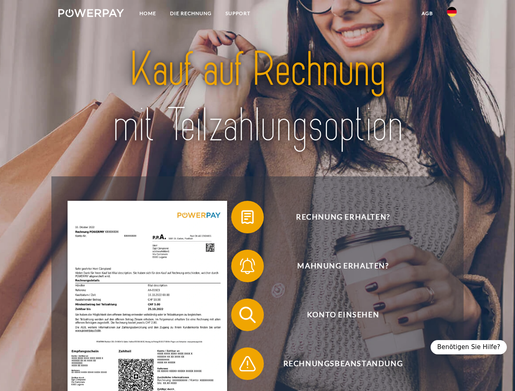 The image size is (515, 391). Describe the element at coordinates (91, 13) in the screenshot. I see `img: logo-powerpay-white.svg` at that location.